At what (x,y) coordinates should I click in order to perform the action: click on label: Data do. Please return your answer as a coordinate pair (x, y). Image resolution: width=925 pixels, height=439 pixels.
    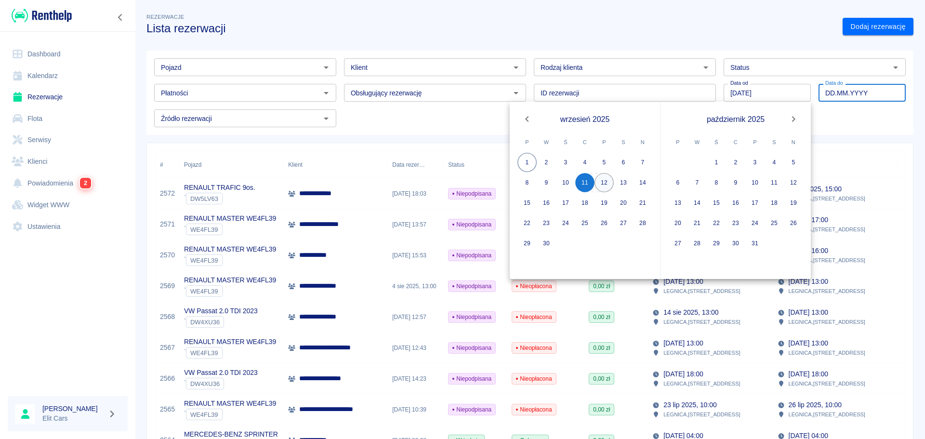
    Looking at the image, I should click on (834, 83).